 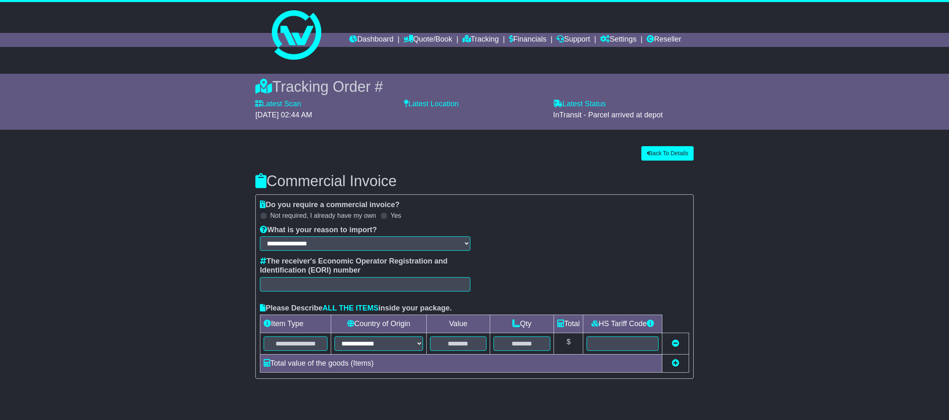 I want to click on a: Add new item, so click(x=676, y=363).